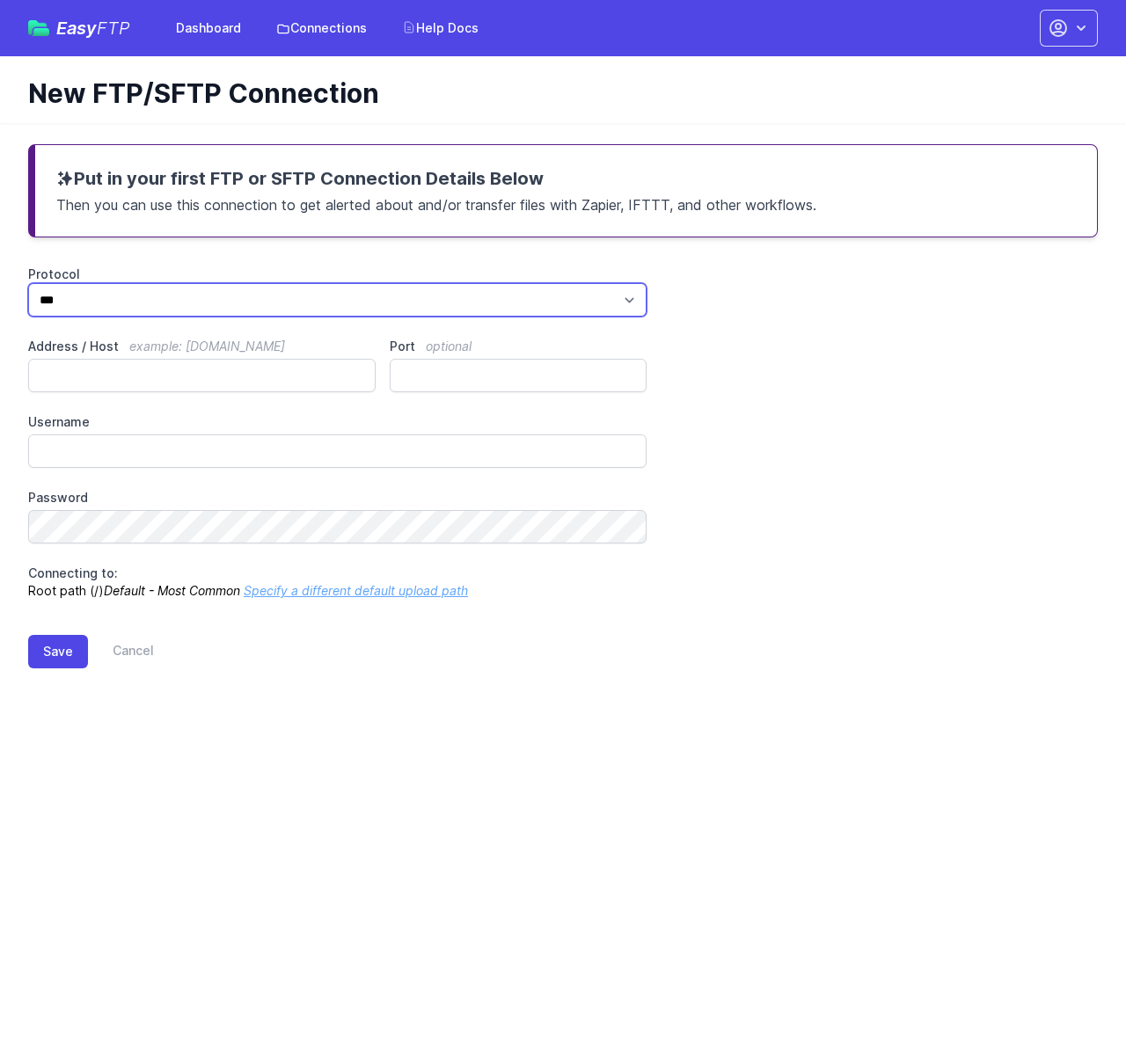 The width and height of the screenshot is (1126, 1064). I want to click on a: Specify a different default upload path, so click(355, 590).